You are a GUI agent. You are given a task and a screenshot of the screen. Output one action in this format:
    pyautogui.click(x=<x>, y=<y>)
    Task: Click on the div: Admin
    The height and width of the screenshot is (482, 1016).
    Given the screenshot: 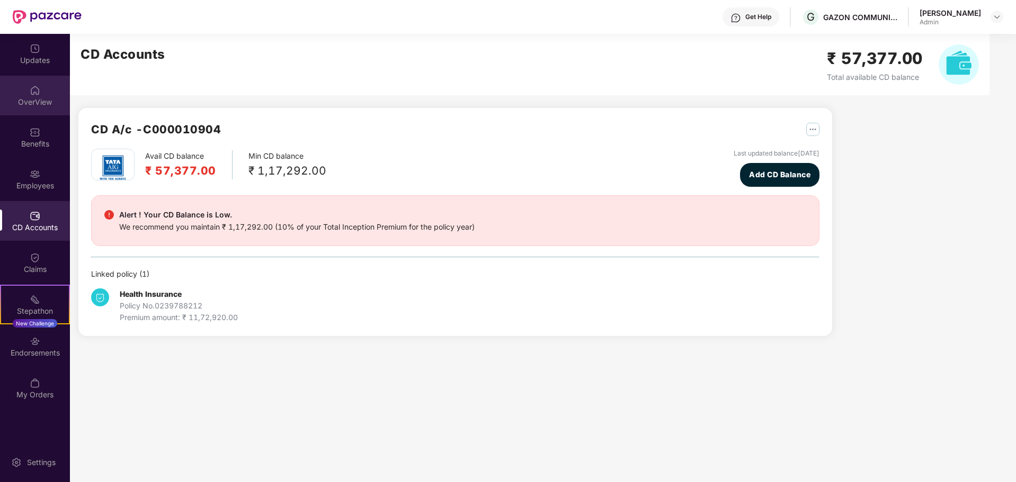 What is the action you would take?
    pyautogui.click(x=950, y=22)
    